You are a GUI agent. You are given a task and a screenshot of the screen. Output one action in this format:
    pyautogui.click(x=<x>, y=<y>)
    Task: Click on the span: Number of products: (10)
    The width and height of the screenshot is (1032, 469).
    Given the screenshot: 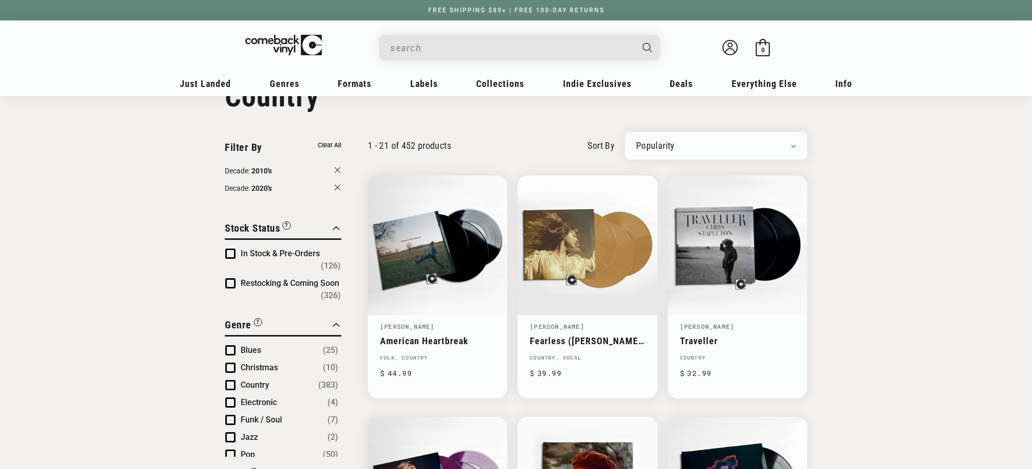 What is the action you would take?
    pyautogui.click(x=331, y=368)
    